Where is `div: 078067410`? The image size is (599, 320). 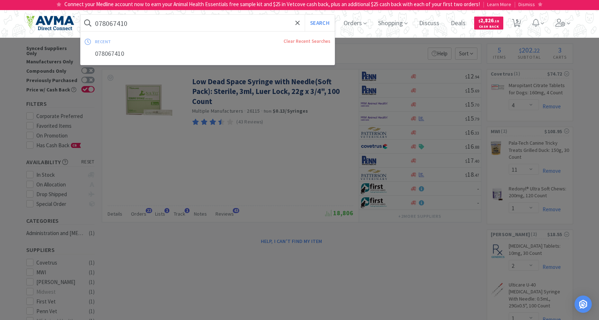 div: 078067410 is located at coordinates (208, 54).